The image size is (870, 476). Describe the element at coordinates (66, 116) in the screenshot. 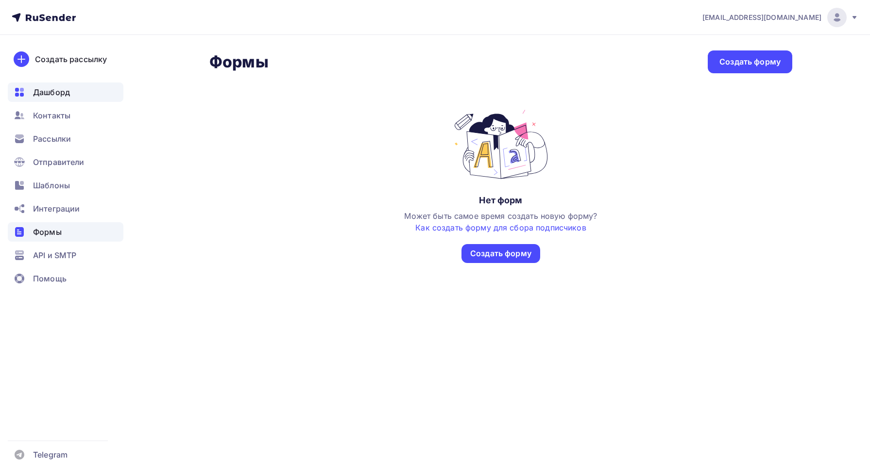

I see `a: Контакты` at that location.